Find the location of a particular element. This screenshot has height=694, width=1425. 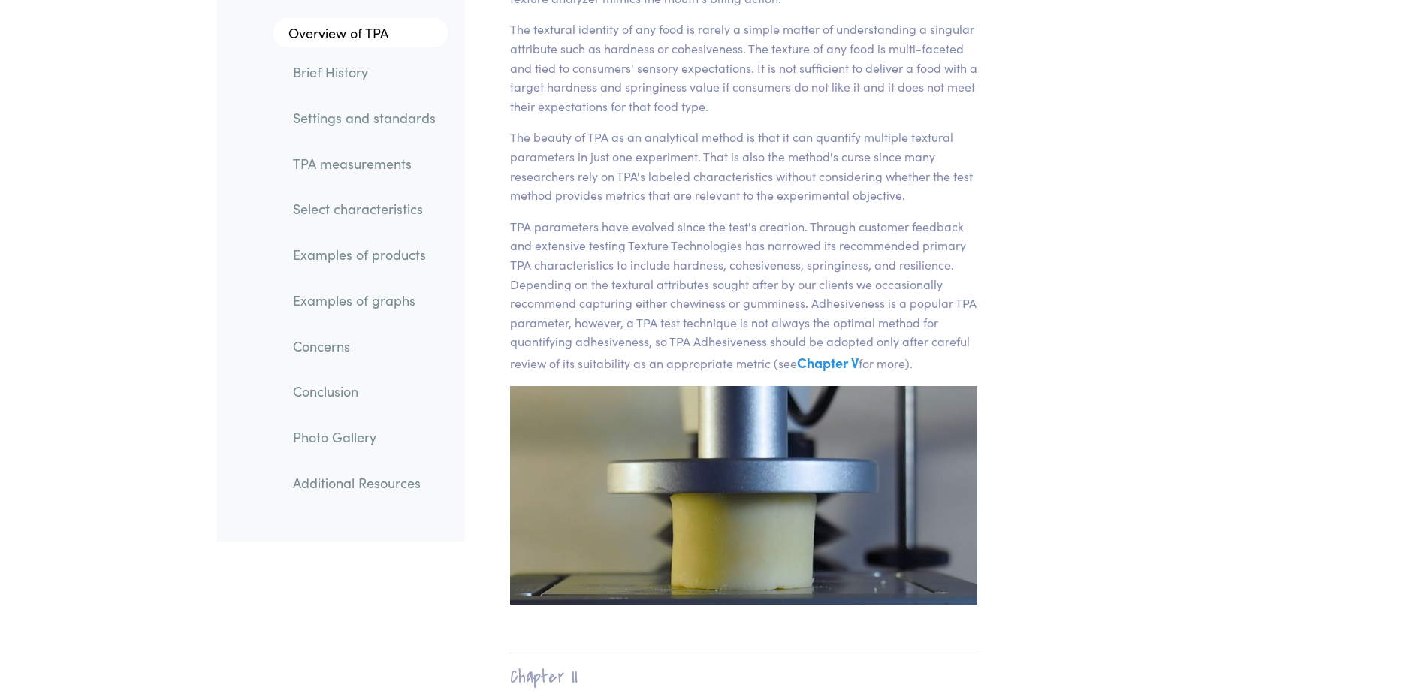

a: Chapter V is located at coordinates (828, 362).